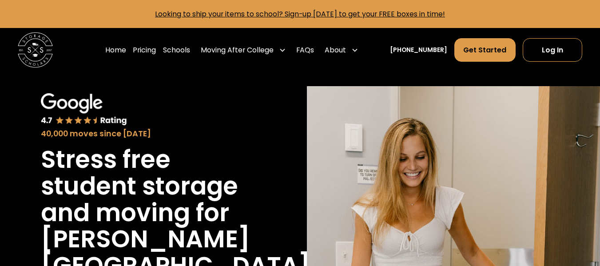 This screenshot has width=600, height=266. I want to click on a: Pricing, so click(144, 50).